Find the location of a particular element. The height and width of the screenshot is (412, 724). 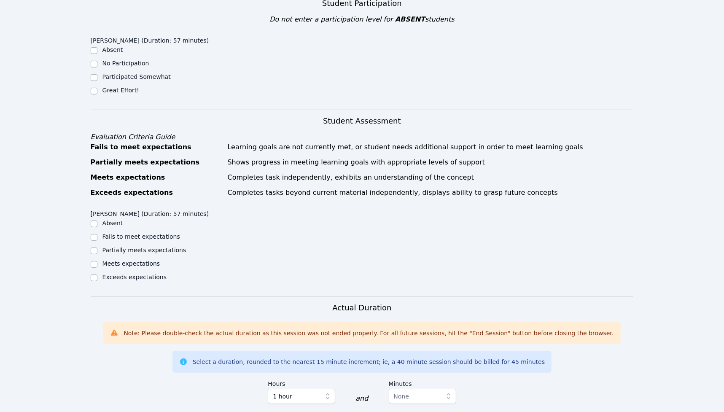

label: Minutes is located at coordinates (422, 382).